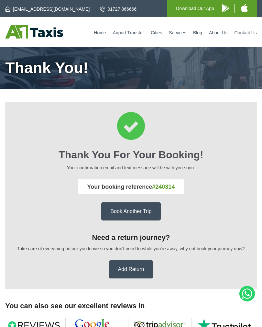 This screenshot has height=327, width=262. What do you see at coordinates (131, 269) in the screenshot?
I see `a: Add Return` at bounding box center [131, 269].